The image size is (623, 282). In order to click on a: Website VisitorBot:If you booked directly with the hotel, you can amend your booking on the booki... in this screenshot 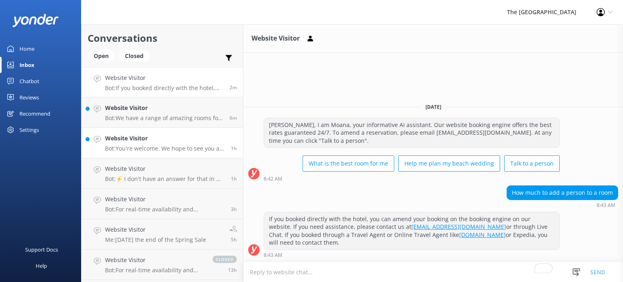, I will do `click(162, 82)`.